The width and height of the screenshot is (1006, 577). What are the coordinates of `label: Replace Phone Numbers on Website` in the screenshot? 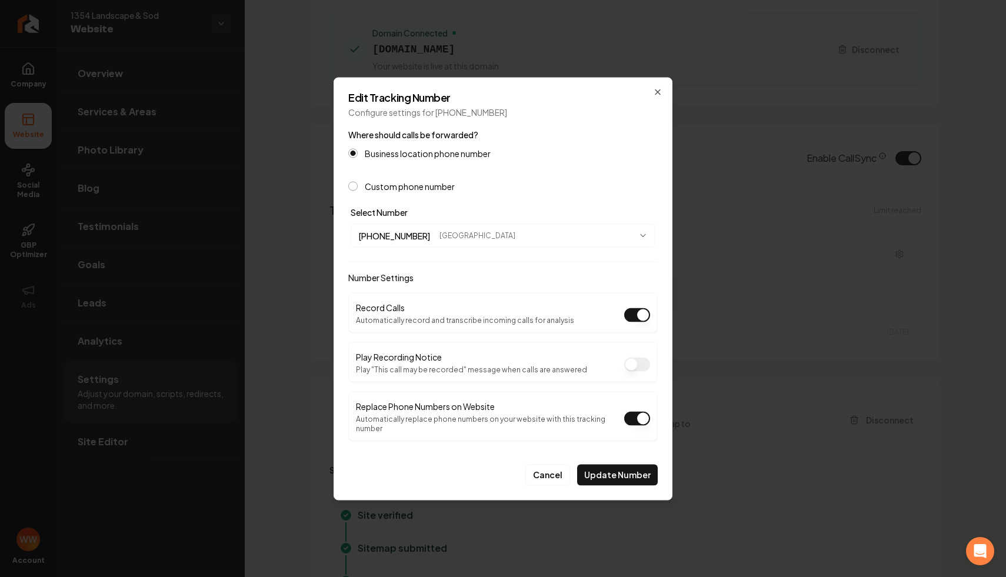 It's located at (425, 406).